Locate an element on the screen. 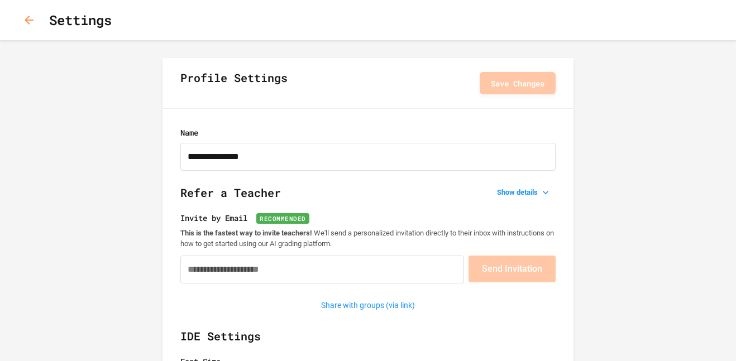 The image size is (736, 361). button: Share with groups (via link) is located at coordinates (368, 306).